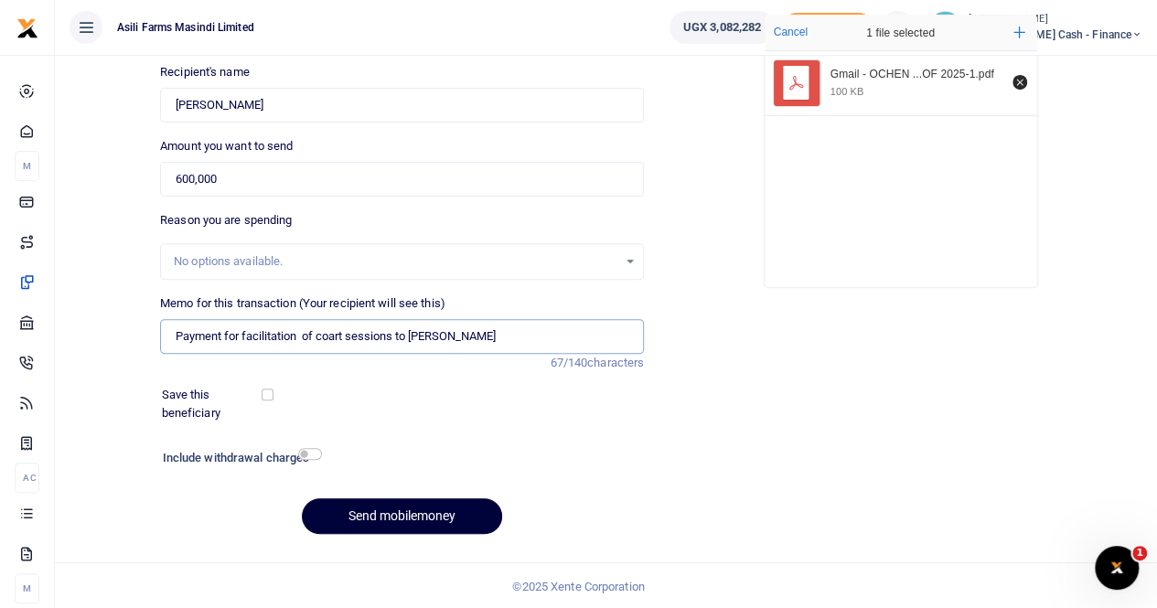 This screenshot has height=608, width=1157. Describe the element at coordinates (205, 72) in the screenshot. I see `label: Recipient's name` at that location.